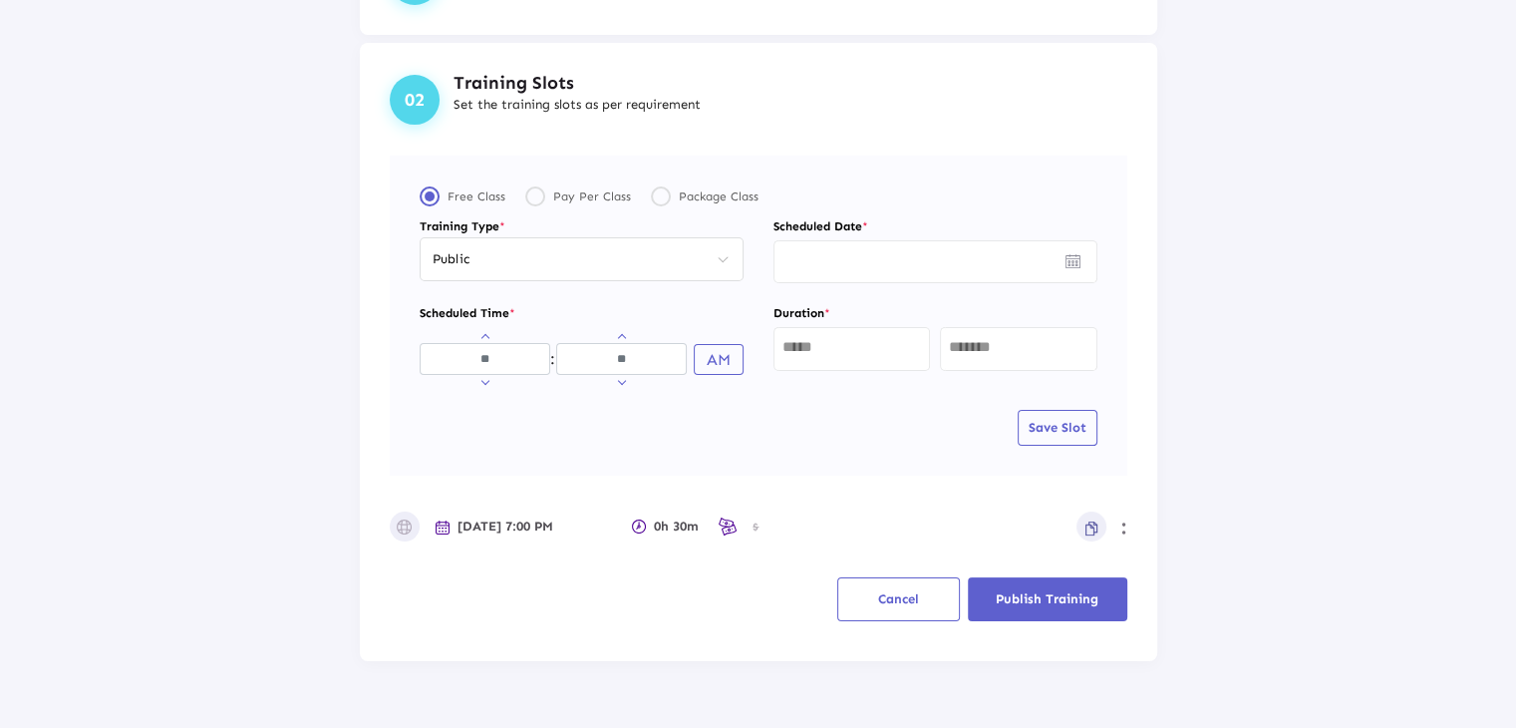 The height and width of the screenshot is (728, 1516). I want to click on img: calendar-gray.svg, so click(1073, 261).